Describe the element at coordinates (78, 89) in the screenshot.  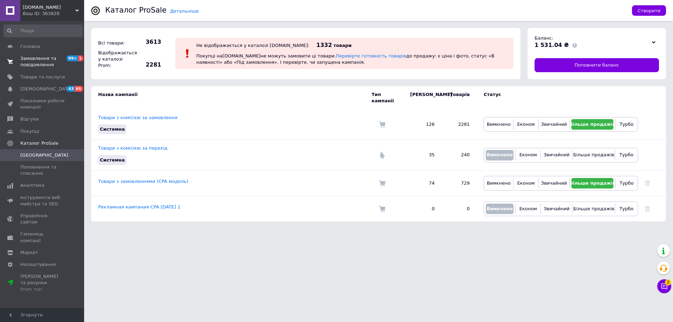
I see `span: 65` at that location.